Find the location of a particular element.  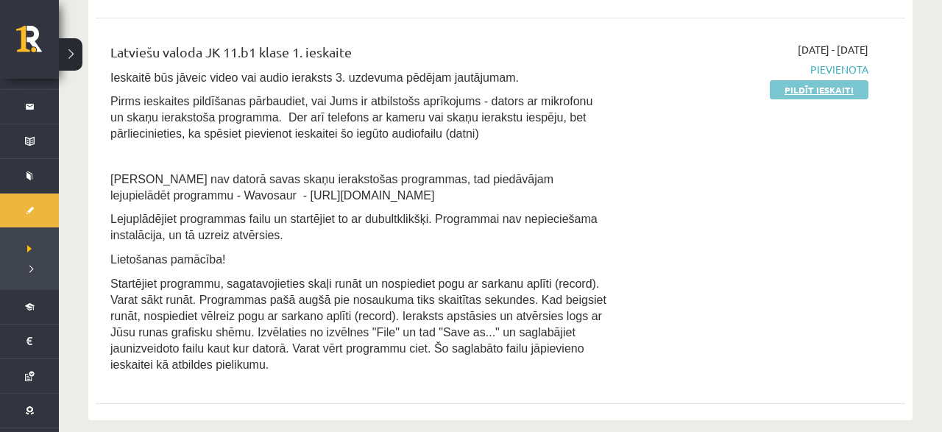

span: Pirms ieskaites pildīšanas pārbaudiet, vai Jums ir atbilstošs aprīkojums - dators ar mikrofonu un... is located at coordinates (351, 117).